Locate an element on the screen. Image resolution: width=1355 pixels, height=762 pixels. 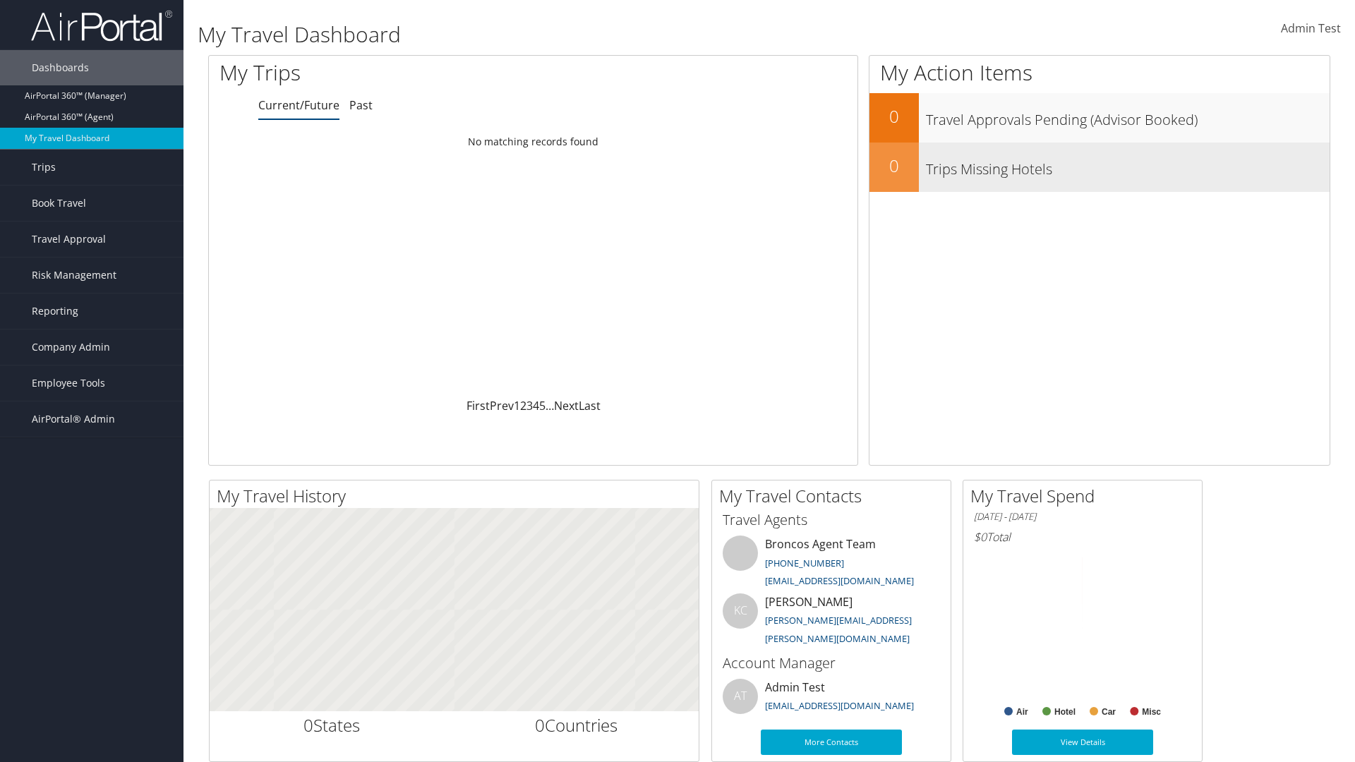
span: Dashboards is located at coordinates (60, 68).